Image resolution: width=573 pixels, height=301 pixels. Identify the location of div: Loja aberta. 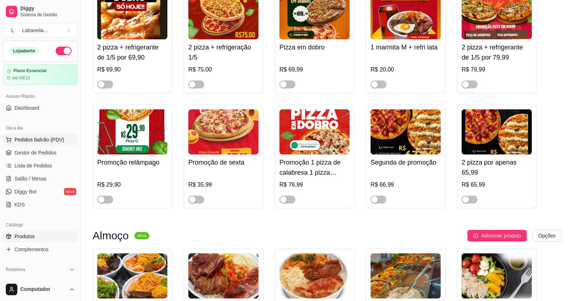
(24, 51).